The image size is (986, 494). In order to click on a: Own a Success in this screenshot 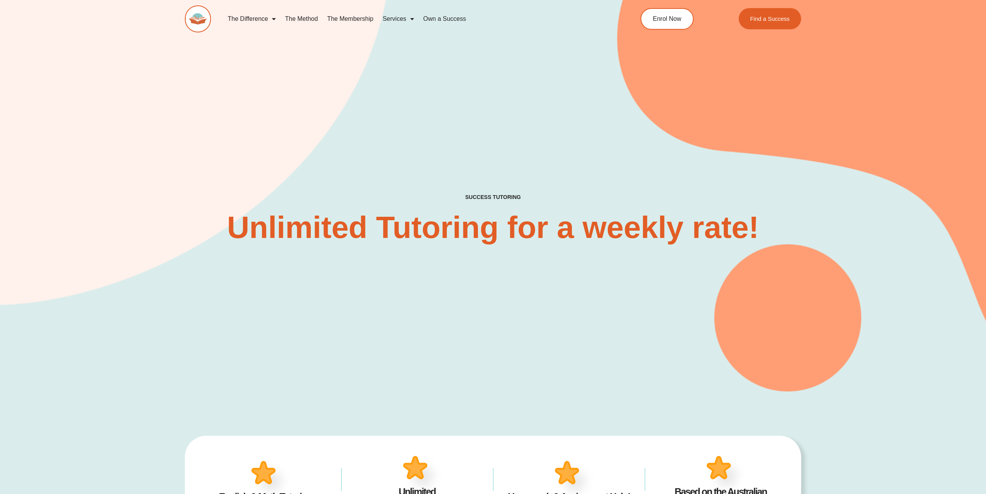, I will do `click(445, 19)`.